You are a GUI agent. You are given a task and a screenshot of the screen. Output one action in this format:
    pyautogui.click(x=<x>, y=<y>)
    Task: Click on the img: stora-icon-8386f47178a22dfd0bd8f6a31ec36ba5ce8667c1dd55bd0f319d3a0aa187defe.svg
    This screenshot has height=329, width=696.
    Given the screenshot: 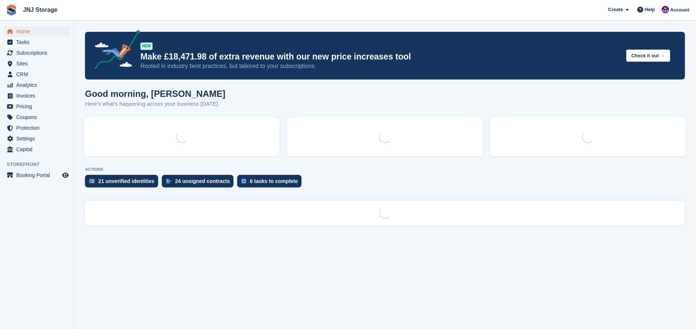 What is the action you would take?
    pyautogui.click(x=11, y=10)
    